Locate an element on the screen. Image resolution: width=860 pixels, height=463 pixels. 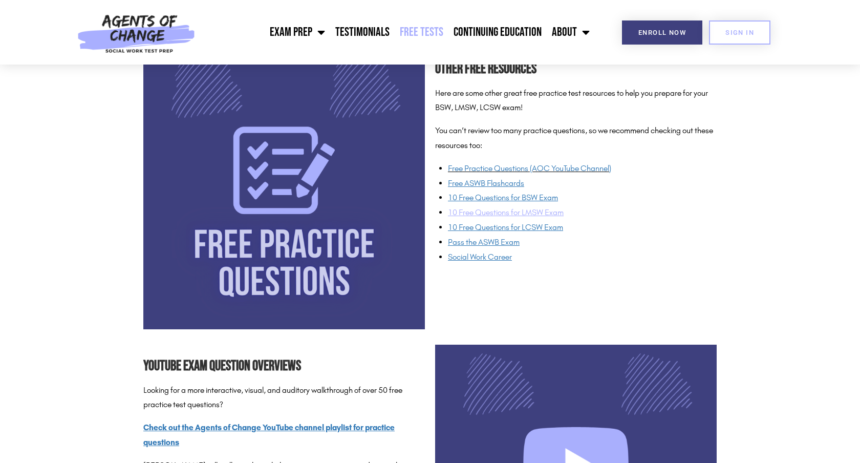
u: Free ASWB Flashcards is located at coordinates (486, 183).